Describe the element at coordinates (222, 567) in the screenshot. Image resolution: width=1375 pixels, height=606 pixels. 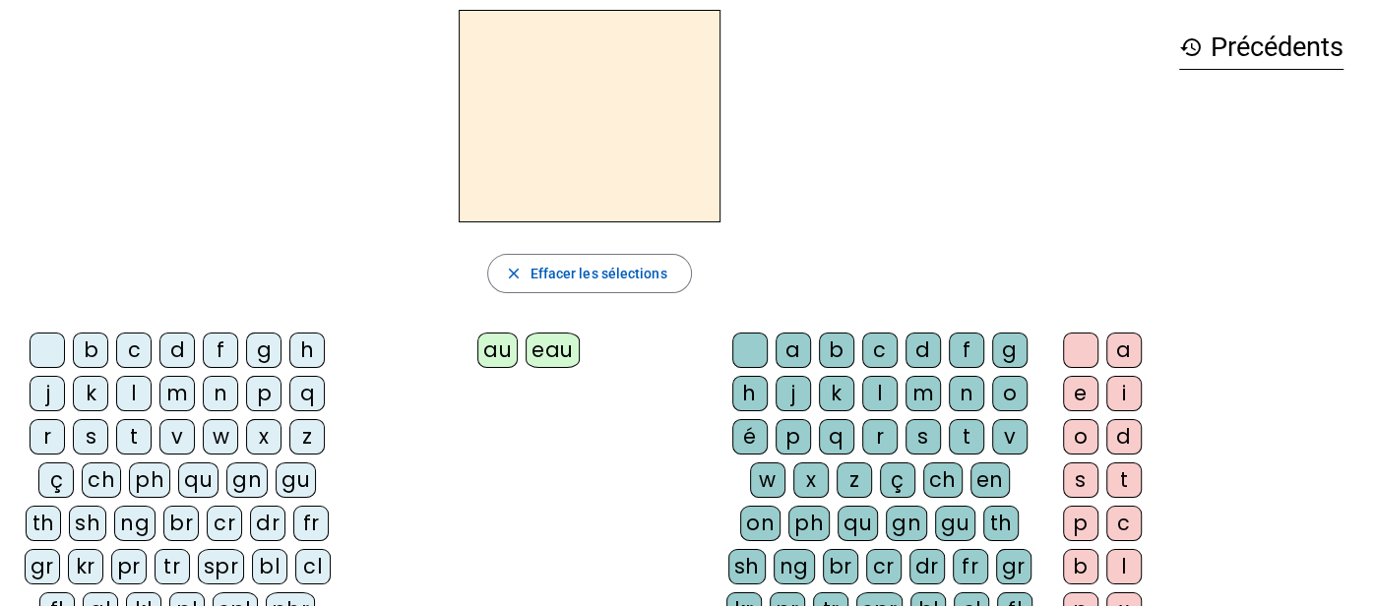
I see `div: spr` at that location.